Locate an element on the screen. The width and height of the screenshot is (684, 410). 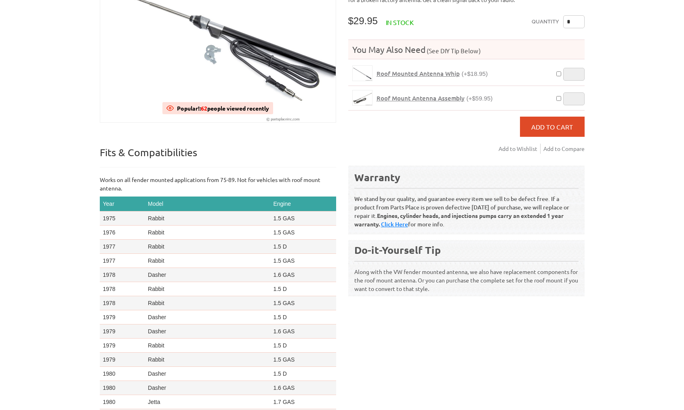
td: Jetta is located at coordinates (207, 402).